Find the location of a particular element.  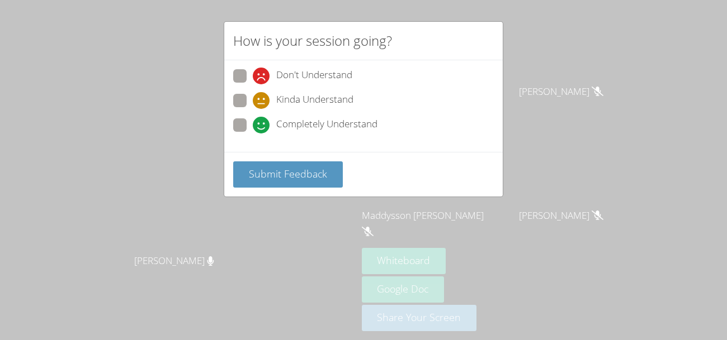

span: Completely Understand is located at coordinates (326, 125).